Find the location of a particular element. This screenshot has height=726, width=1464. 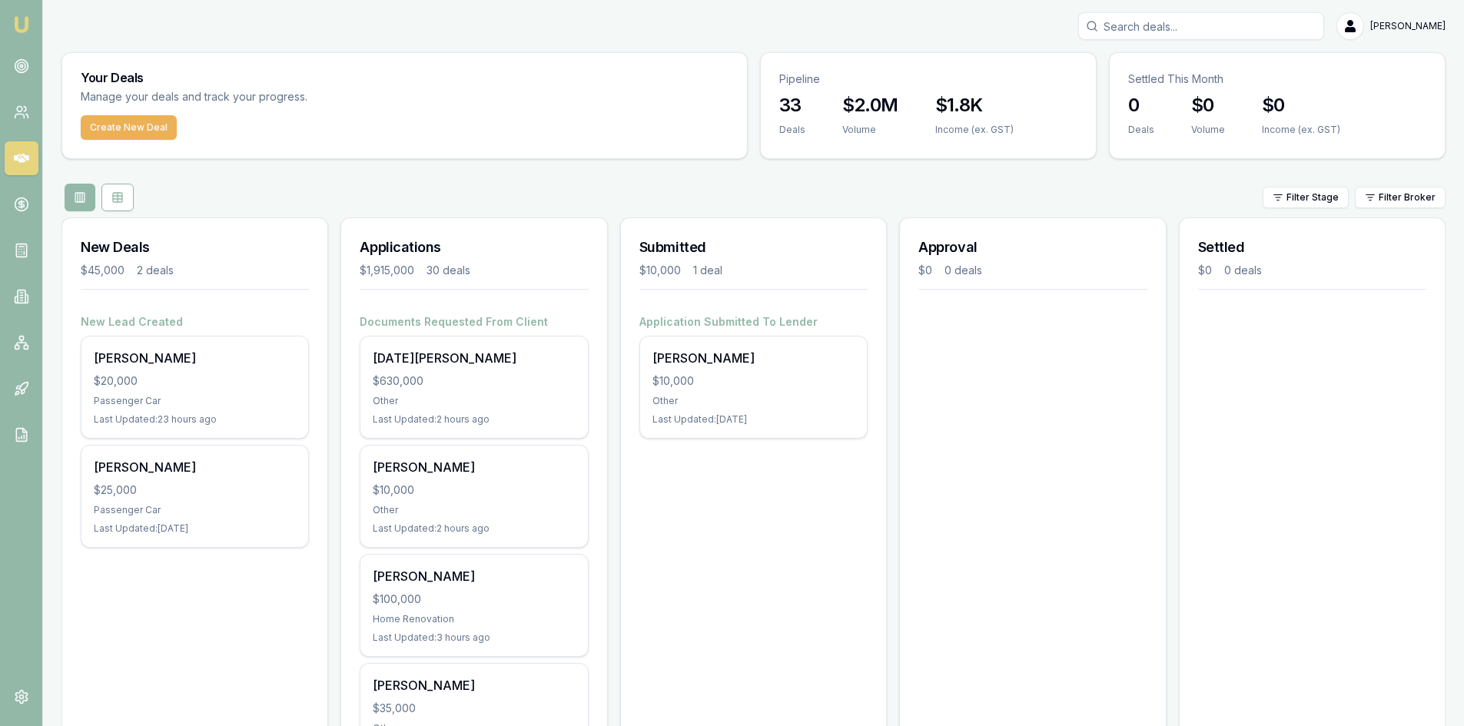

div: $35,000 is located at coordinates (473, 708).